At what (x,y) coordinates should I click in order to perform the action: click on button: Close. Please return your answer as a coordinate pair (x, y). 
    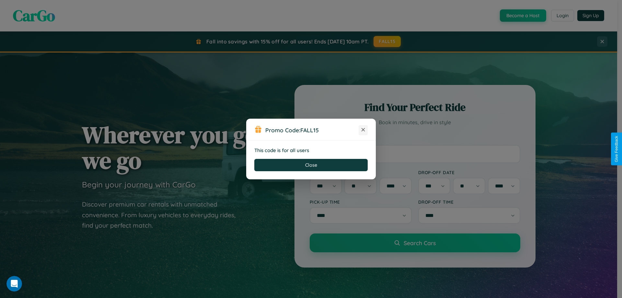
    Looking at the image, I should click on (311, 165).